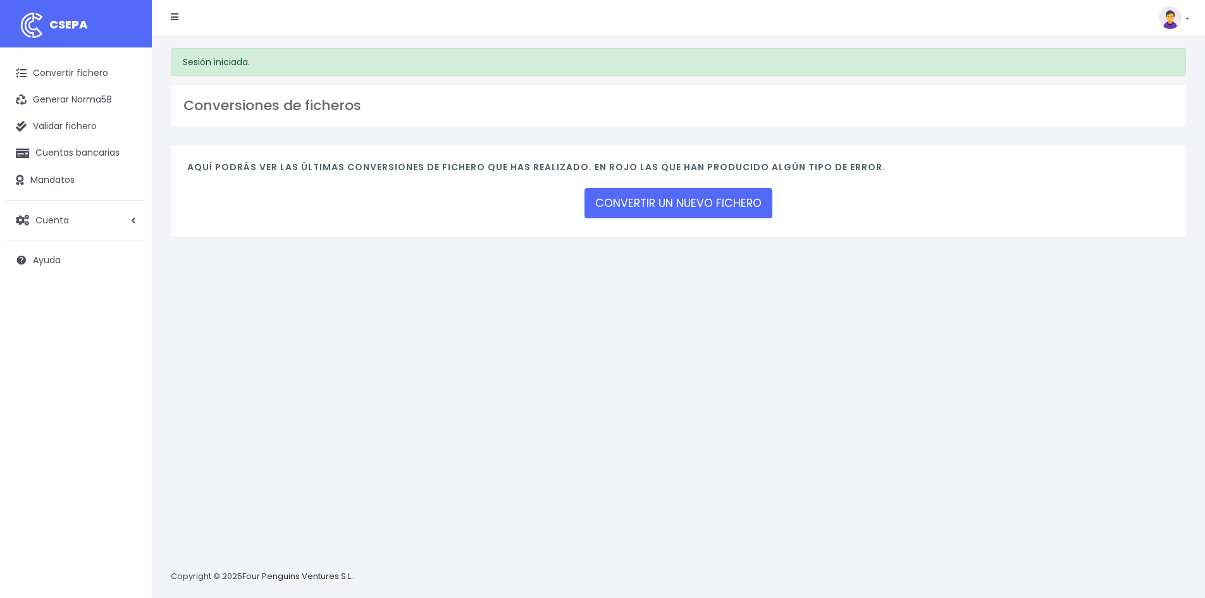 This screenshot has width=1205, height=598. I want to click on img: logo, so click(32, 25).